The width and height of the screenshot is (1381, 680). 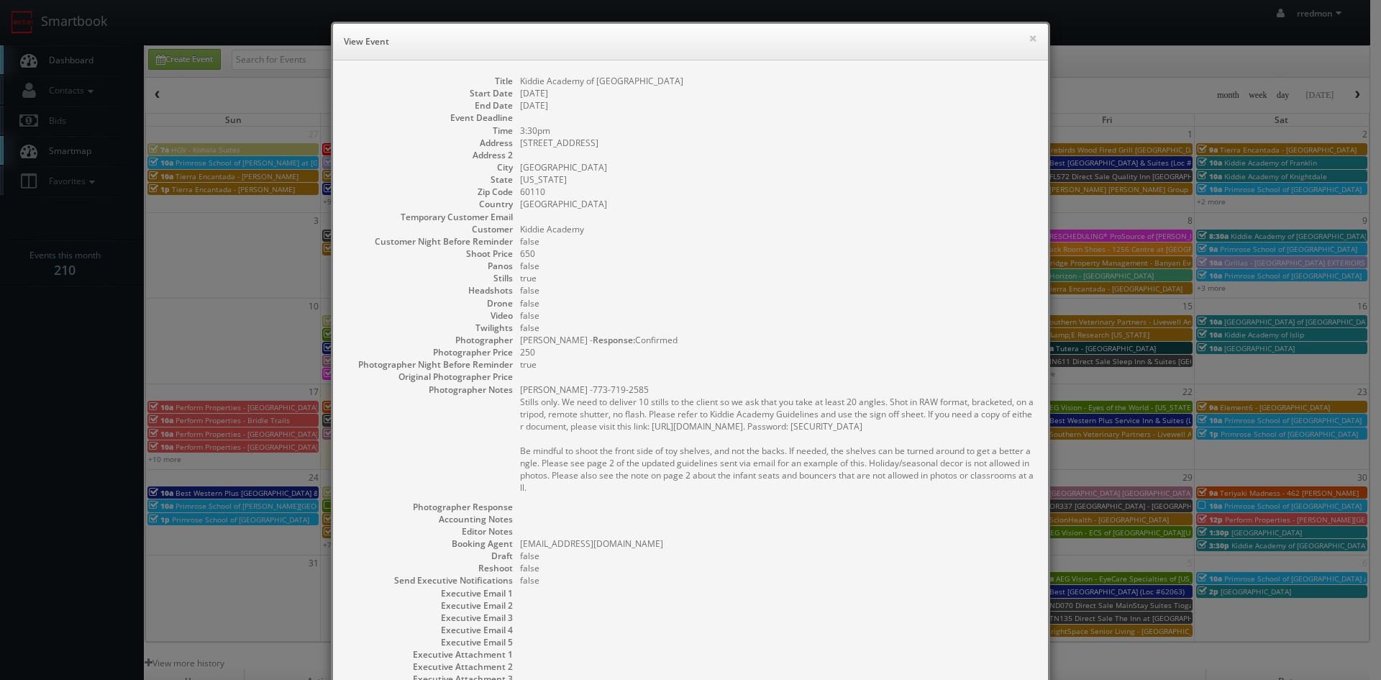 I want to click on h6: View Event, so click(x=690, y=42).